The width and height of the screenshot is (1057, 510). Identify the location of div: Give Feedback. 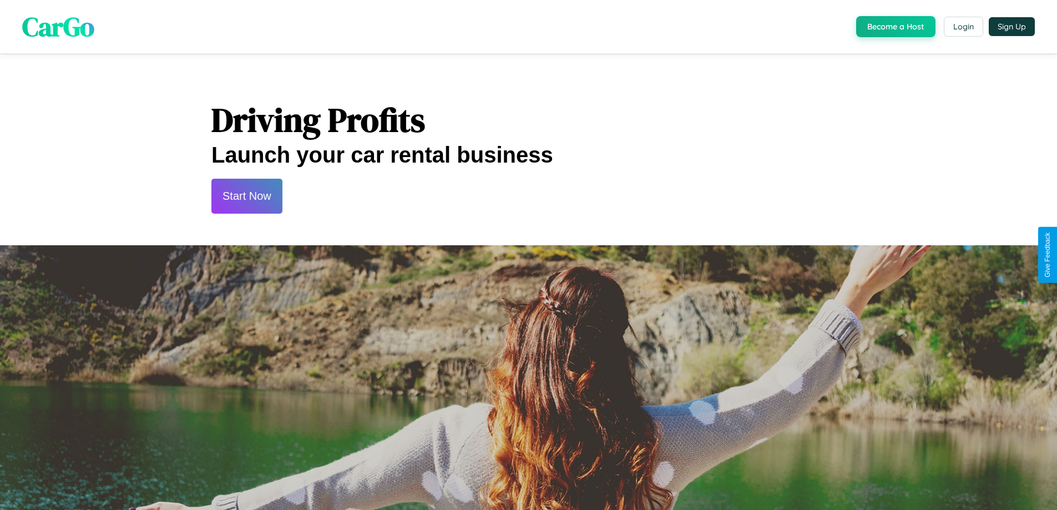
(1048, 255).